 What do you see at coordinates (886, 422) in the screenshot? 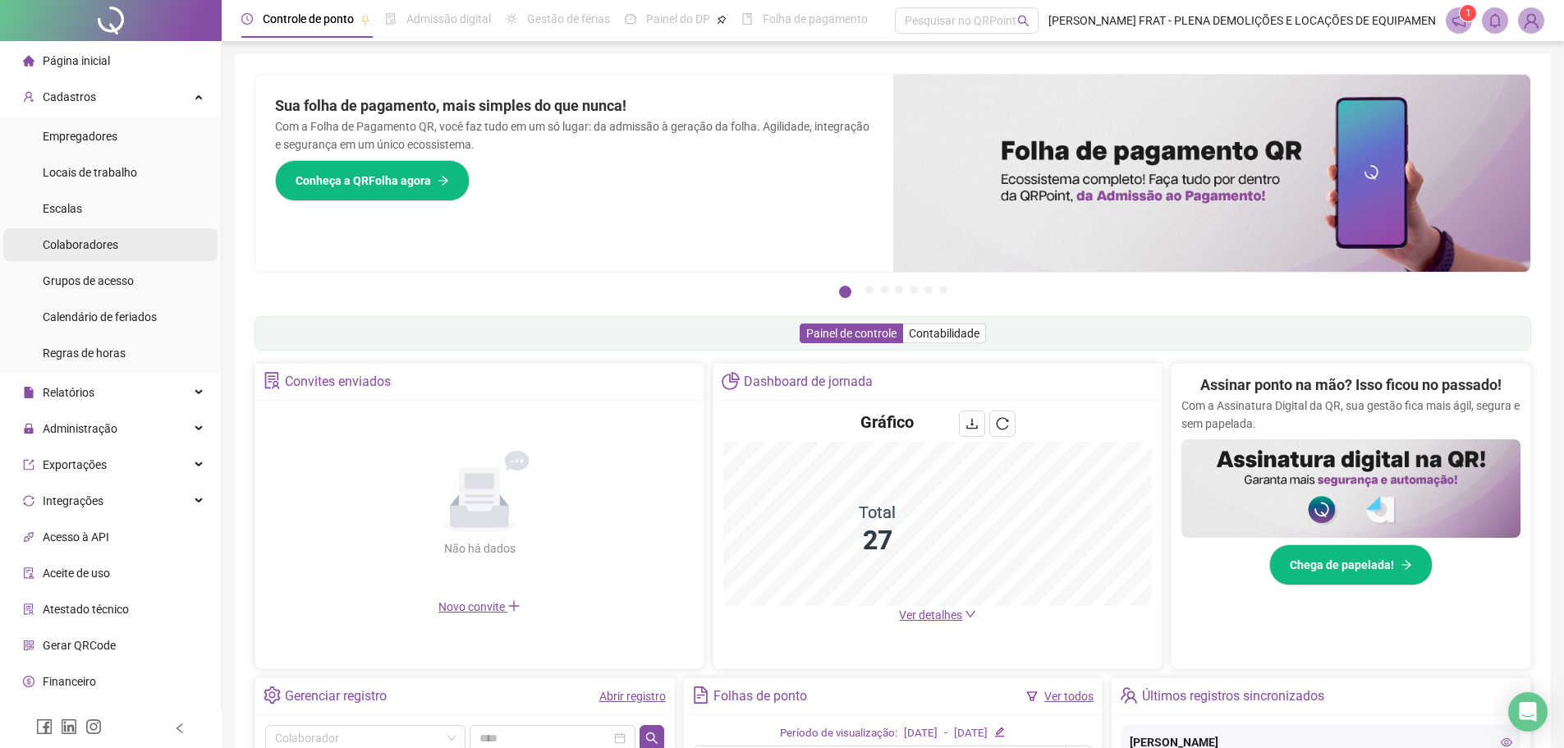
I see `h4: Gráfico` at bounding box center [886, 422].